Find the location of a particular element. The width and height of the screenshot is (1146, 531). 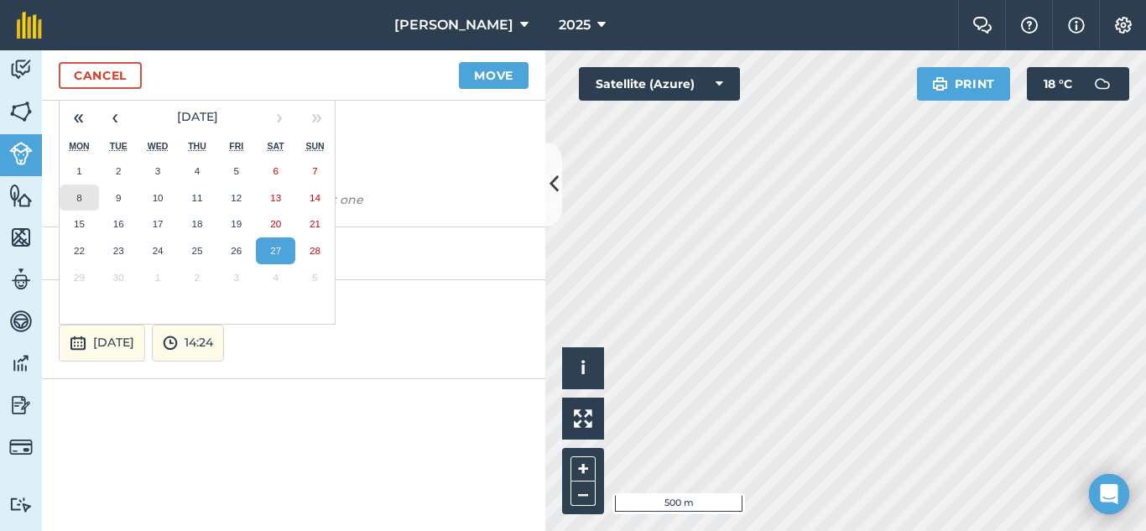

button: September 2, 2025 is located at coordinates (118, 171).